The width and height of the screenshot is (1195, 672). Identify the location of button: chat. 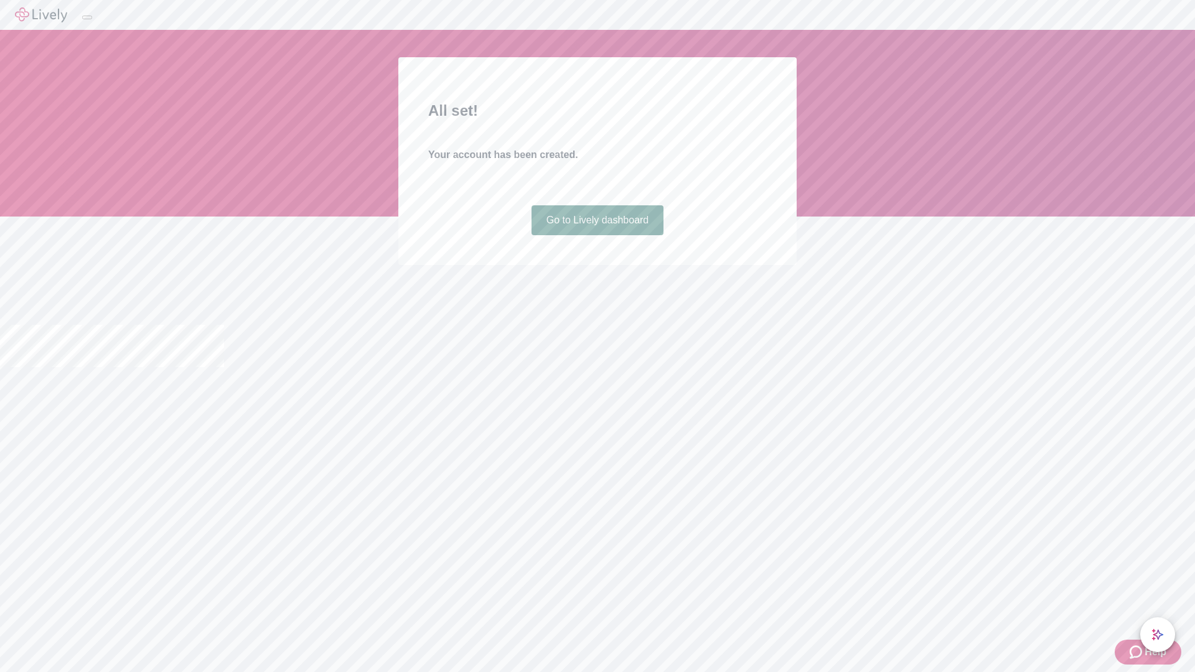
(1158, 635).